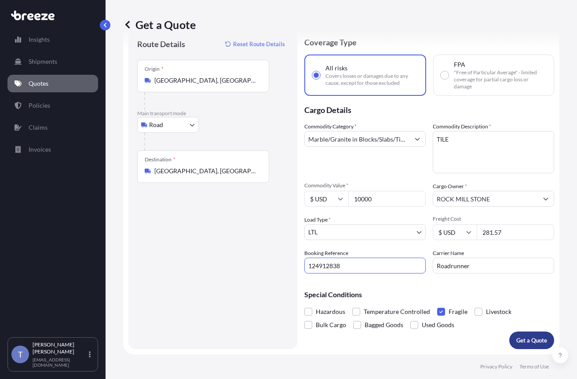  I want to click on p: Quotes, so click(38, 84).